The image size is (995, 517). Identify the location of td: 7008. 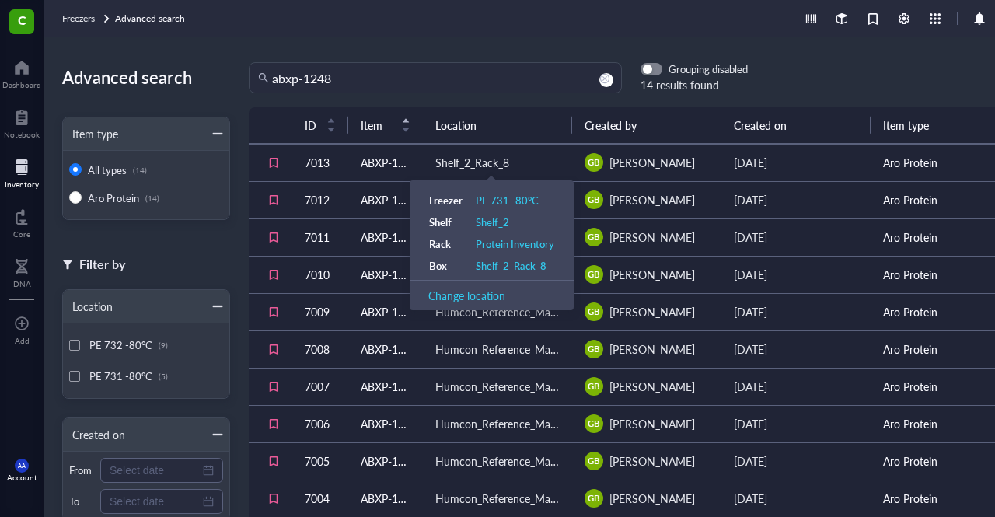
(320, 349).